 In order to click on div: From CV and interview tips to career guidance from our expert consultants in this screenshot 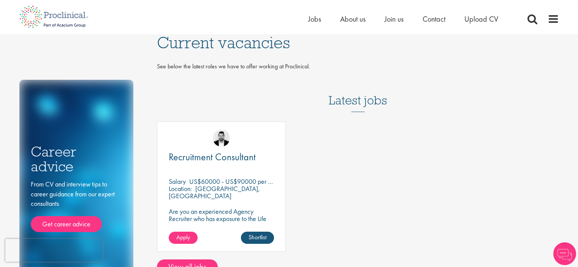, I will do `click(76, 206)`.